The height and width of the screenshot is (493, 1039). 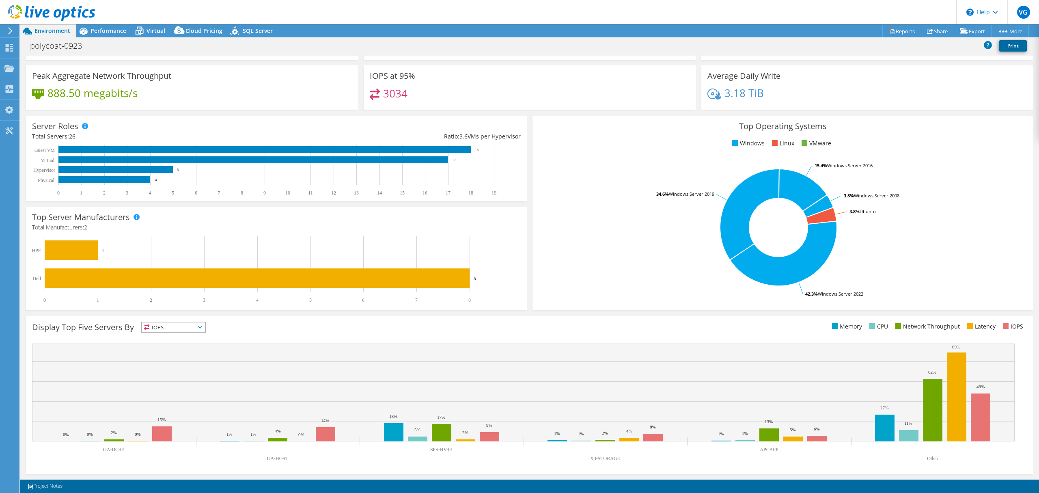 I want to click on text: GA-DC-01, so click(x=114, y=449).